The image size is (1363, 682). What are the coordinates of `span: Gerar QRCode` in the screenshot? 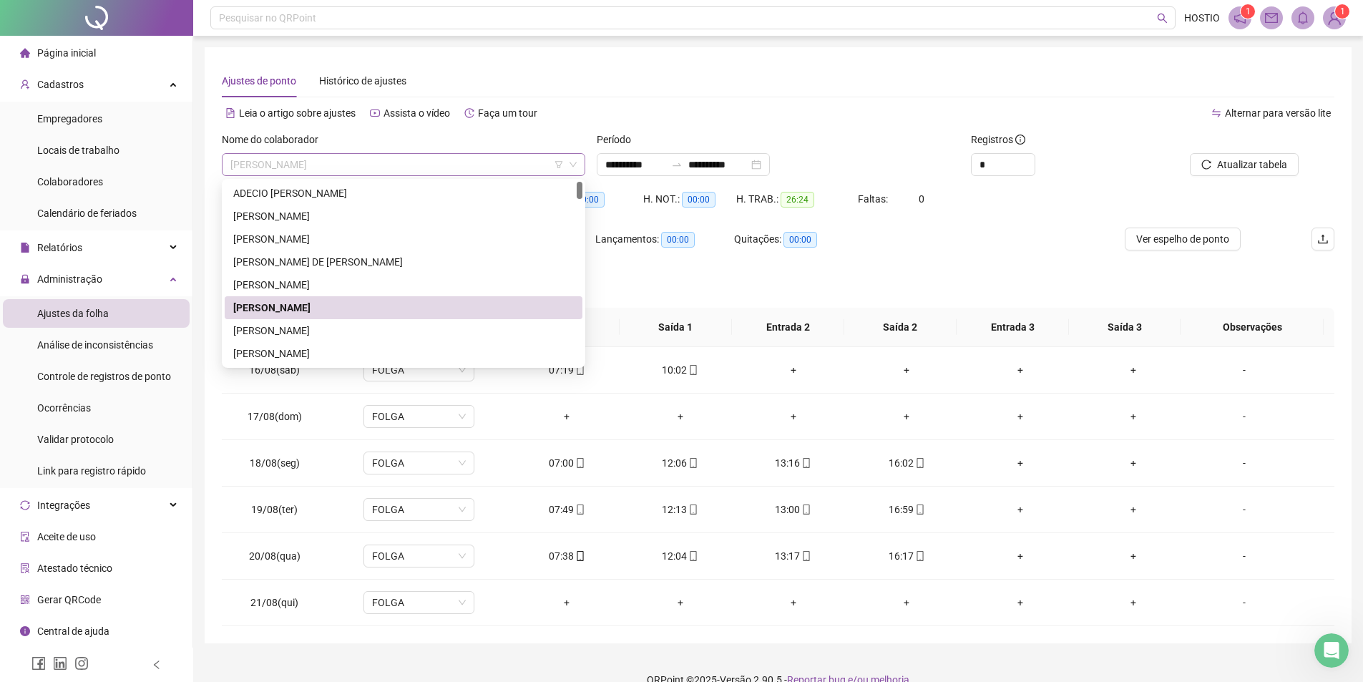 It's located at (69, 600).